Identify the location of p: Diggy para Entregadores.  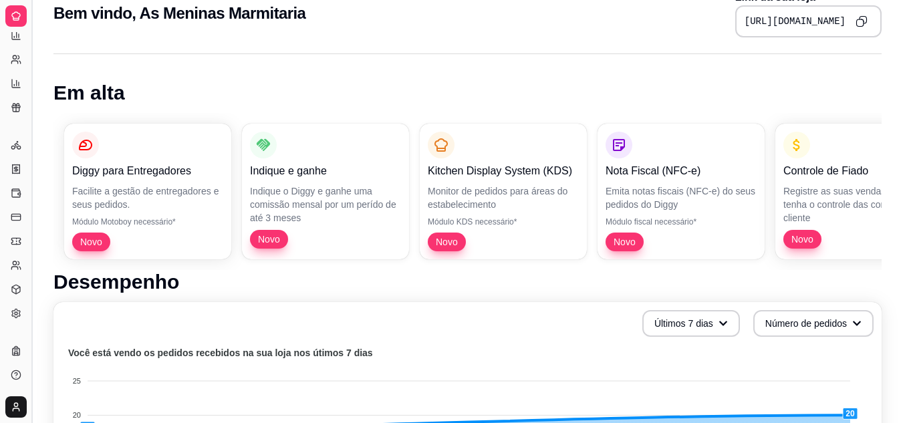
(148, 171).